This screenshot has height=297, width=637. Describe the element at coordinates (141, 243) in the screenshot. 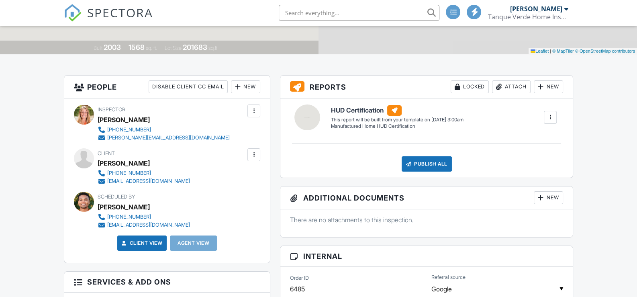

I see `a: Client View` at that location.